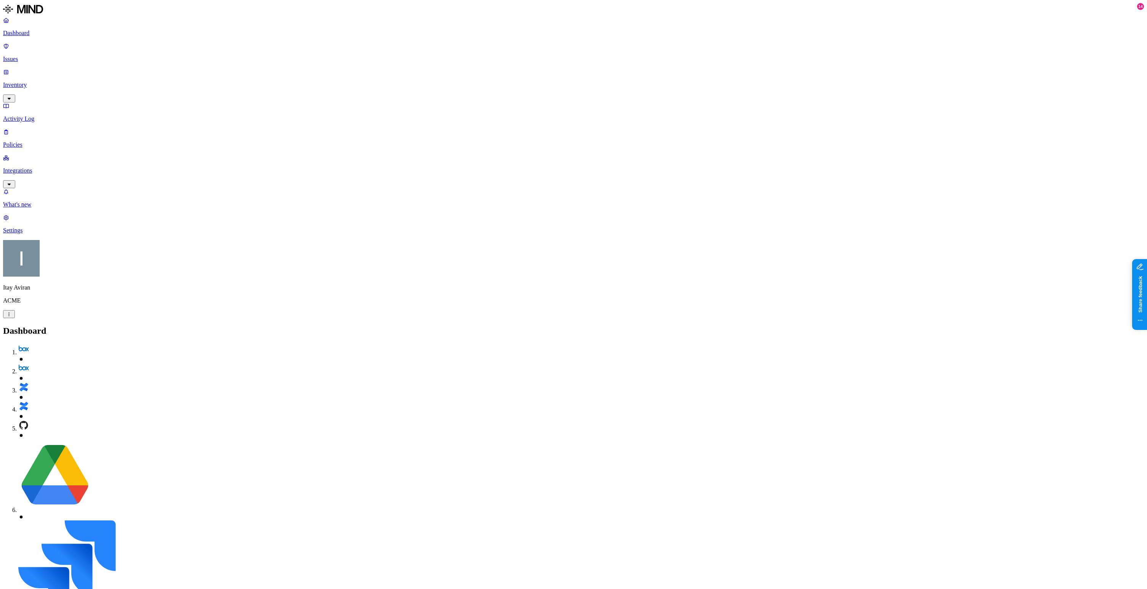  I want to click on a: Dashboard, so click(573, 27).